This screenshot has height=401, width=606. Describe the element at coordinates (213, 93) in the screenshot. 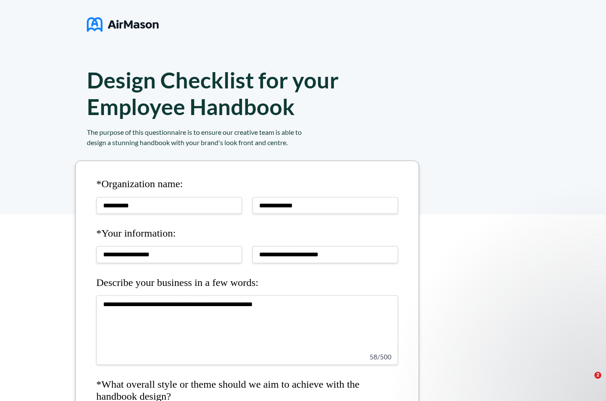

I see `h1: Design Checklist for your Employee Handbook` at that location.